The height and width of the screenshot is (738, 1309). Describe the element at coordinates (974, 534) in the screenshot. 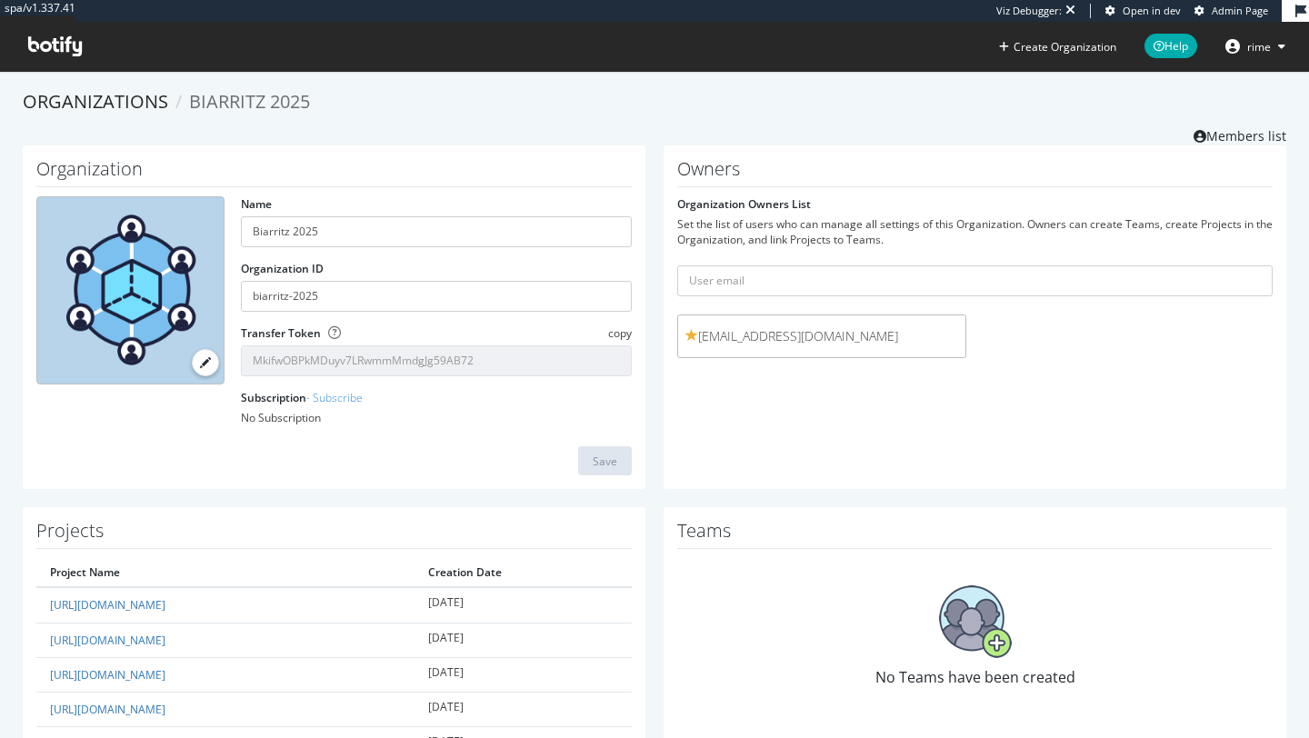

I see `h1: Teams` at that location.